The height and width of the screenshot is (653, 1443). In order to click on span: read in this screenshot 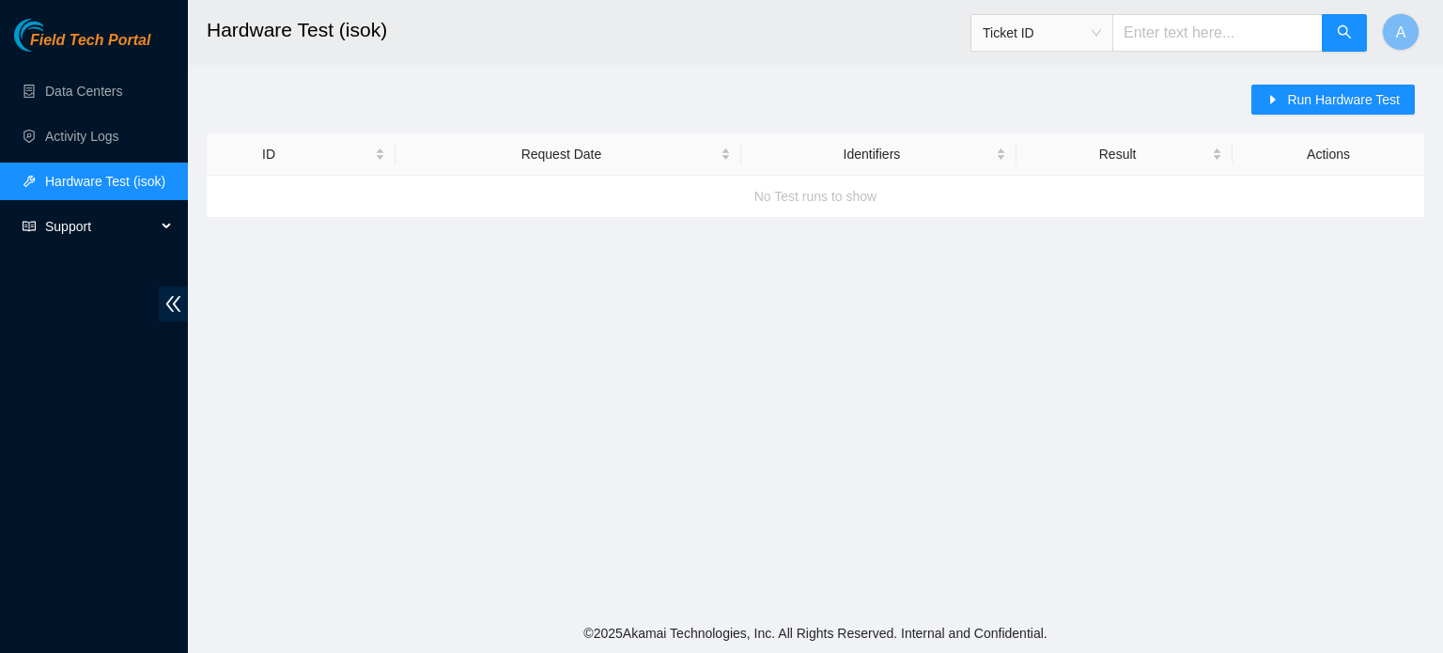, I will do `click(29, 226)`.